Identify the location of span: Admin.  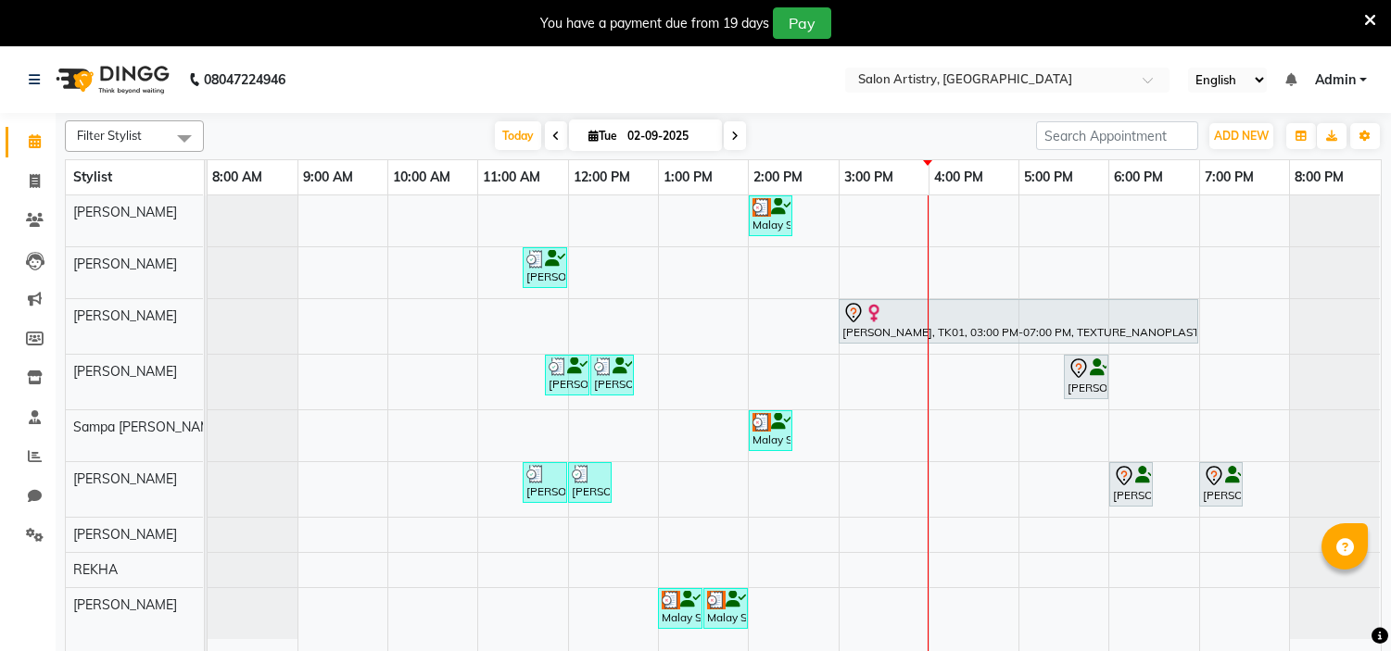
(1335, 80).